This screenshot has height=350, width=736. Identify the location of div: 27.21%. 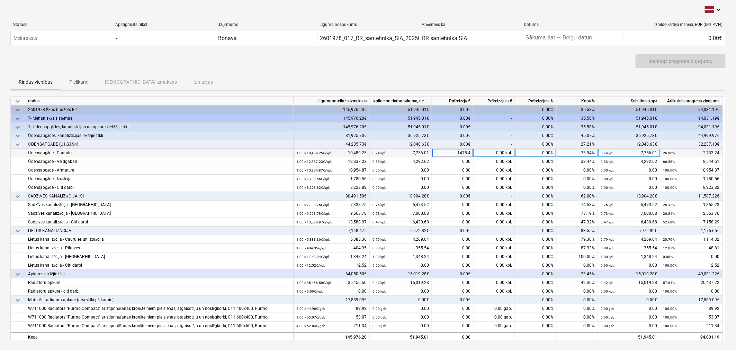
(578, 144).